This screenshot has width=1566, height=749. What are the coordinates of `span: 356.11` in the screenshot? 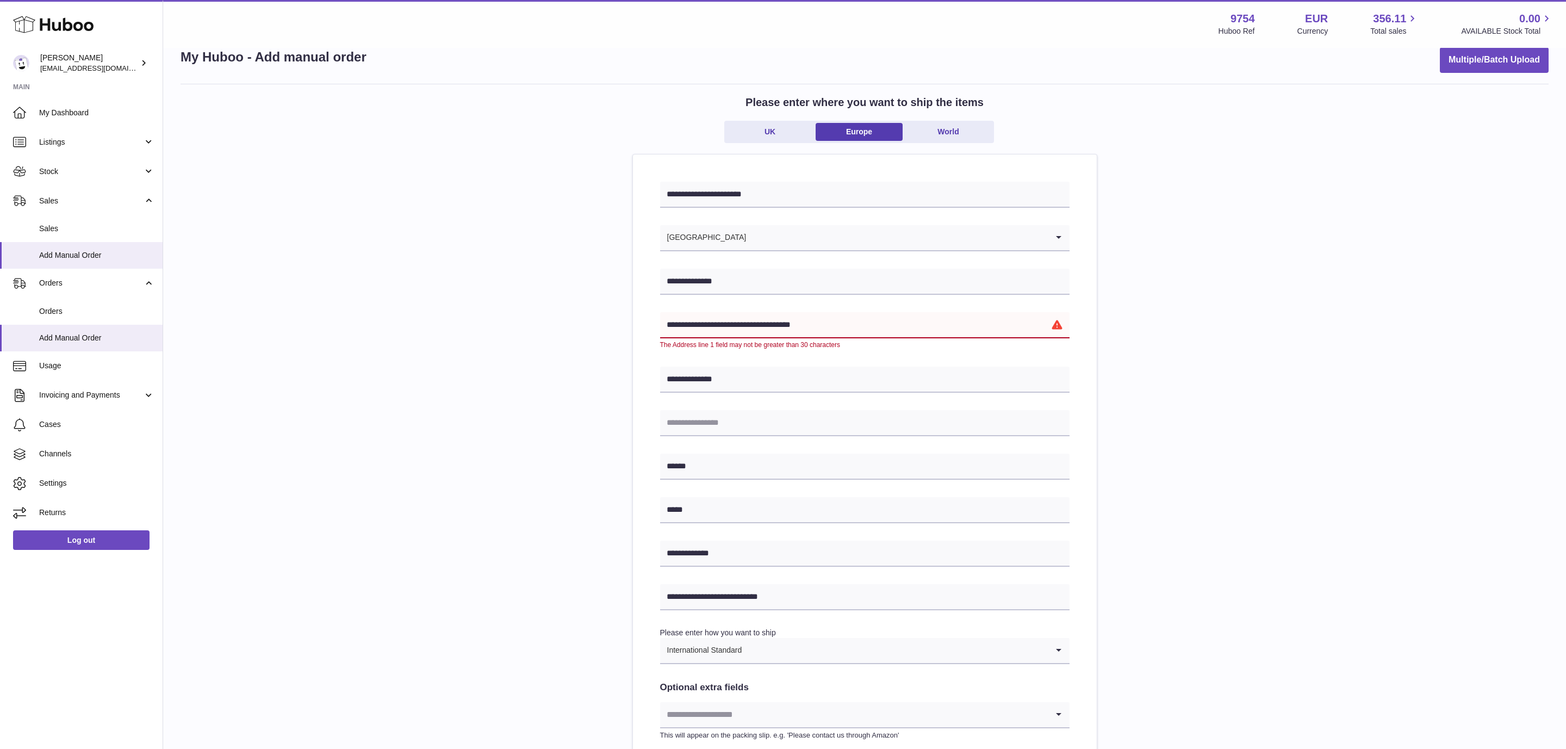 It's located at (1389, 18).